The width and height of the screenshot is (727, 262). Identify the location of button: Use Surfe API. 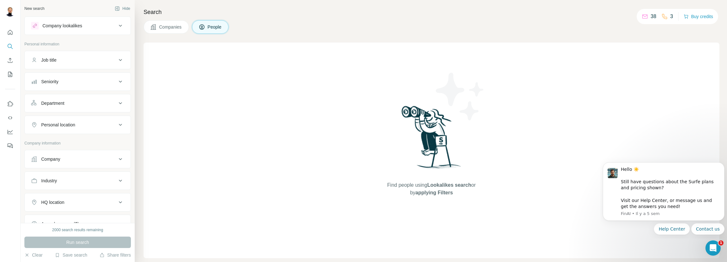
(10, 118).